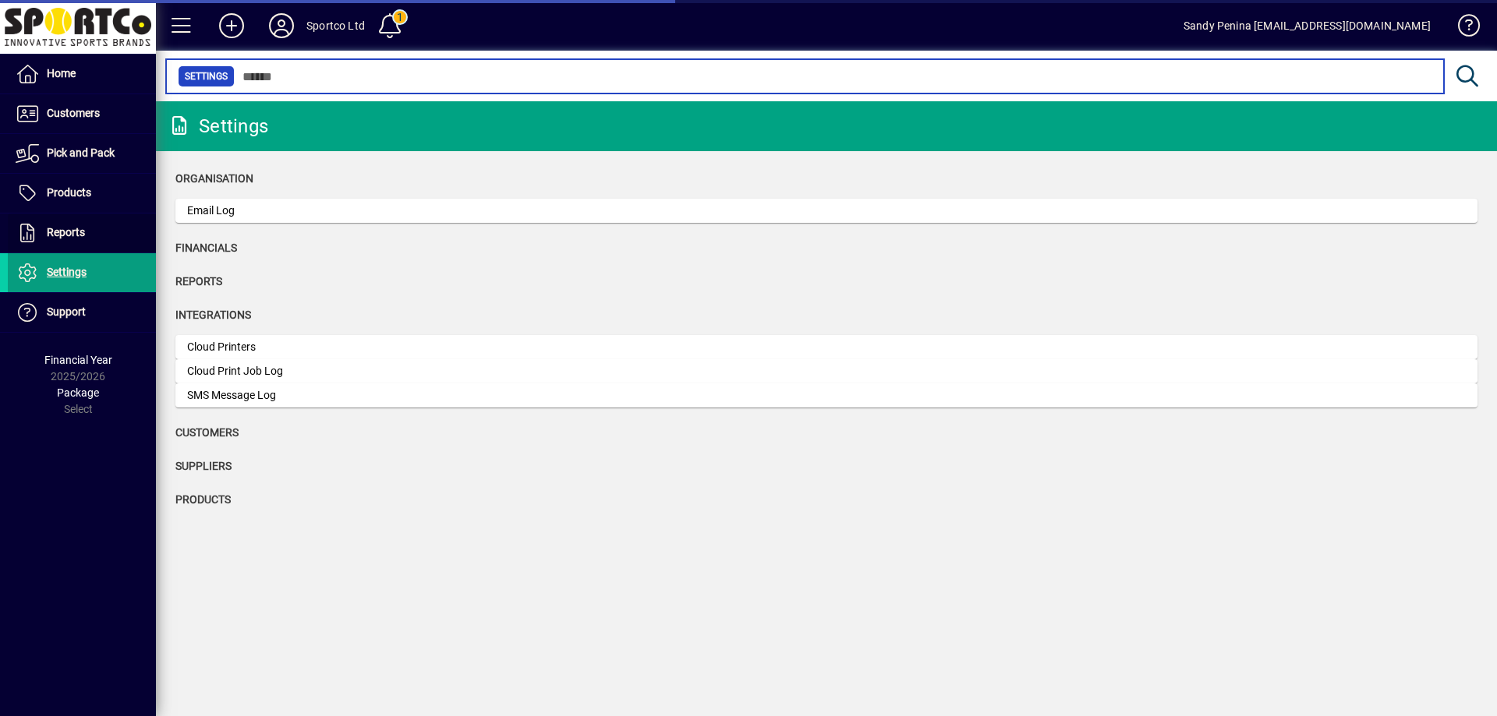  Describe the element at coordinates (281, 26) in the screenshot. I see `button: Profile` at that location.